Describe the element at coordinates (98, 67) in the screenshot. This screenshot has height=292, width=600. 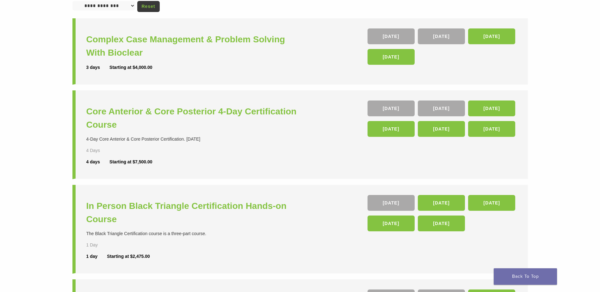
I see `div: 3 days` at that location.